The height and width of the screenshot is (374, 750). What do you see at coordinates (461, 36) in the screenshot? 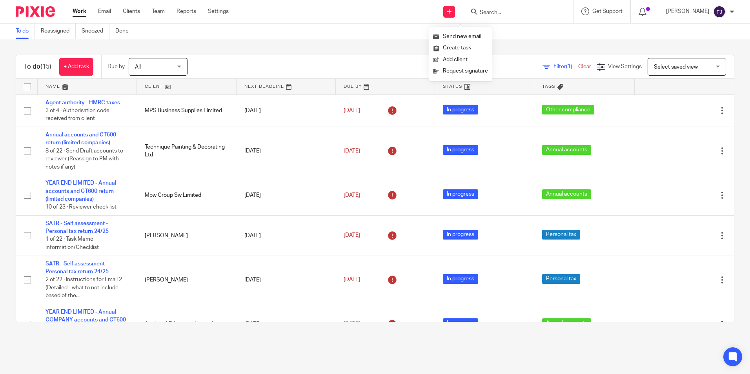
I see `a: Send new email` at bounding box center [461, 36].